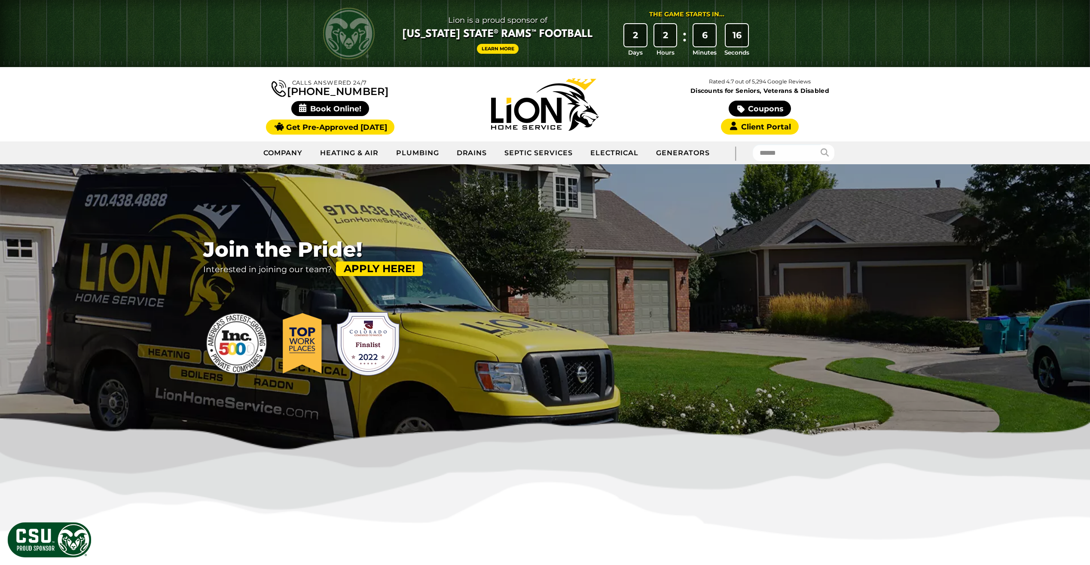 The height and width of the screenshot is (565, 1090). Describe the element at coordinates (313, 249) in the screenshot. I see `span: Join the Pride!` at that location.